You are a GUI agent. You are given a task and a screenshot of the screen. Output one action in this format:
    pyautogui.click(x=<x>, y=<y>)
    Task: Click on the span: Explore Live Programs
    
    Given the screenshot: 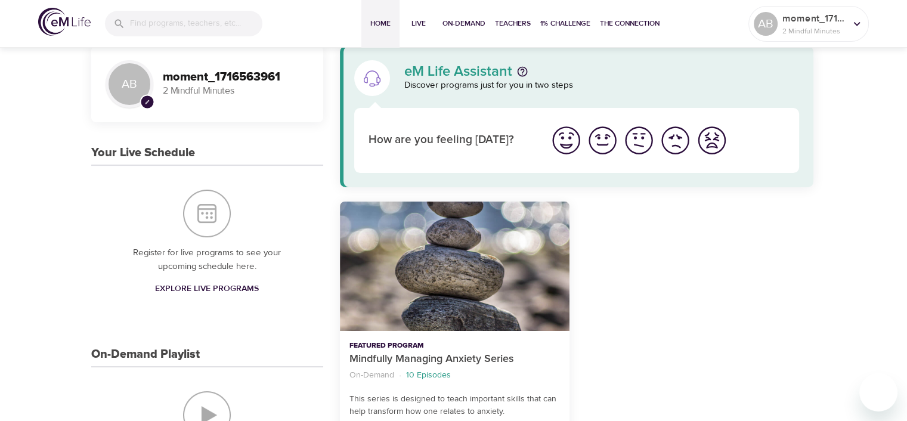 What is the action you would take?
    pyautogui.click(x=207, y=289)
    